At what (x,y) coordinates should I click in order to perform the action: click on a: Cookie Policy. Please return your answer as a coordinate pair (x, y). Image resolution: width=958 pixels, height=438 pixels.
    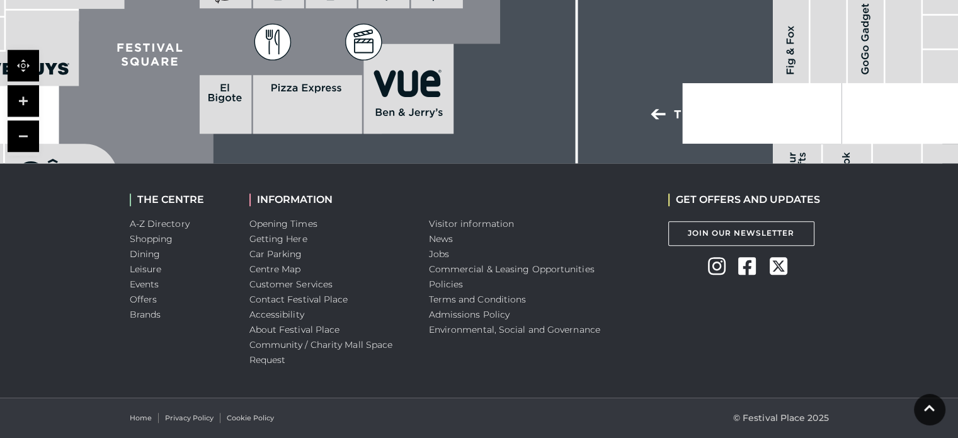
    Looking at the image, I should click on (250, 418).